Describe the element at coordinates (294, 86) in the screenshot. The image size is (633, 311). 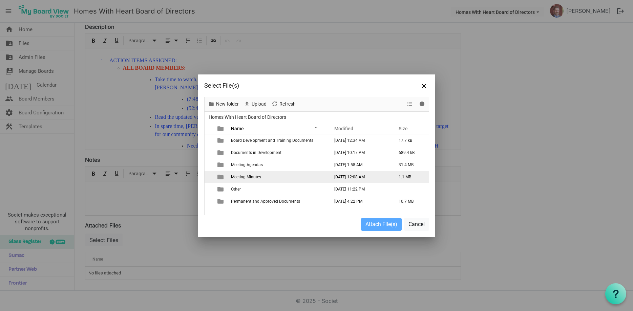
I see `div: Select File(s)` at that location.